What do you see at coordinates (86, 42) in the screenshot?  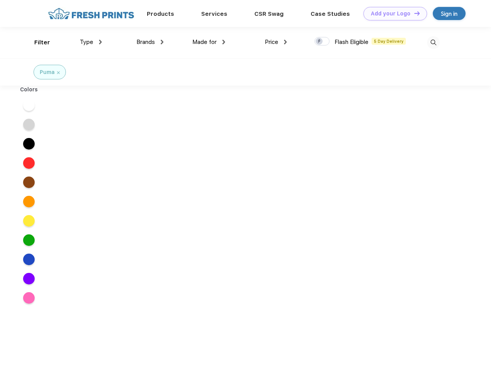 I see `span: Type` at bounding box center [86, 42].